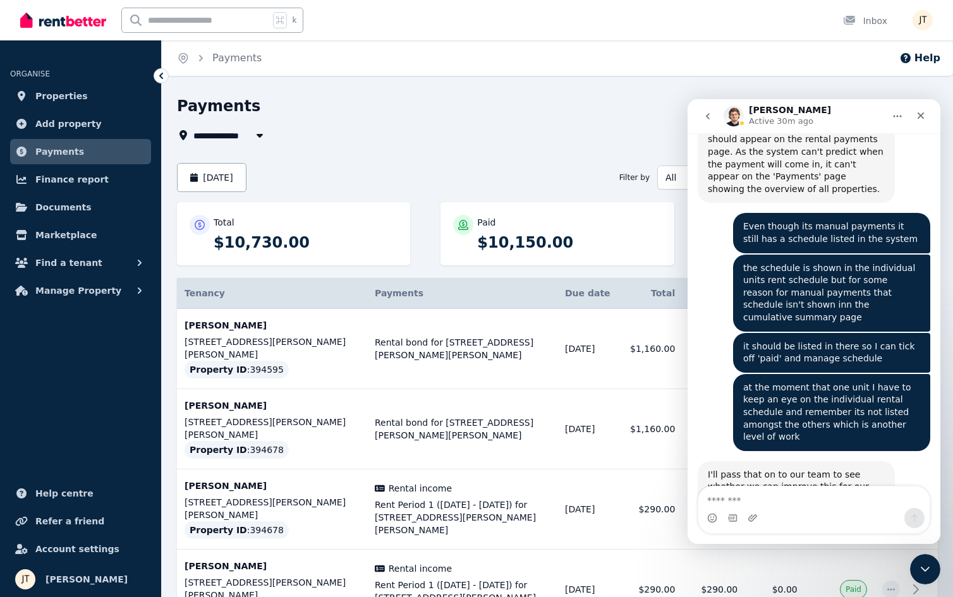 This screenshot has width=953, height=597. Describe the element at coordinates (634, 178) in the screenshot. I see `span: Filter by` at that location.